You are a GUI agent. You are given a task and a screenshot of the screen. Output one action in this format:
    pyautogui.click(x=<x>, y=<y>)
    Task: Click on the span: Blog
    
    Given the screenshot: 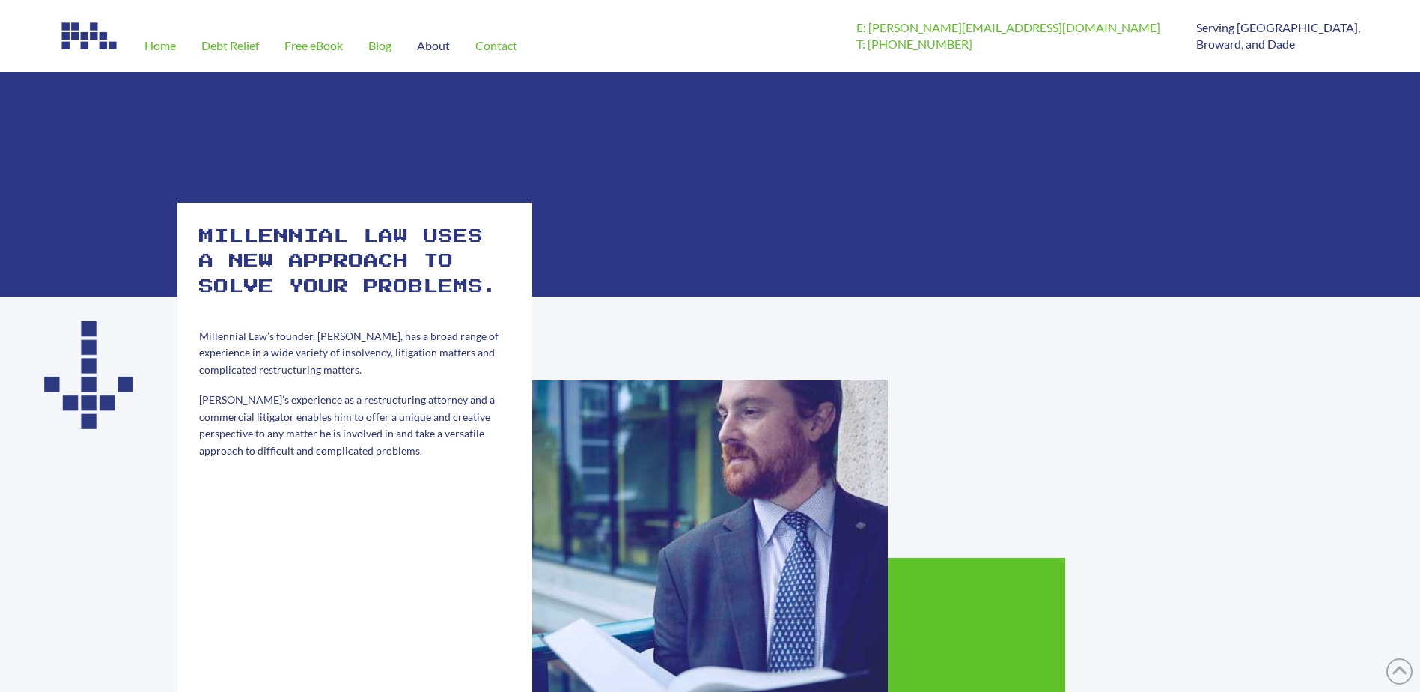 What is the action you would take?
    pyautogui.click(x=380, y=46)
    